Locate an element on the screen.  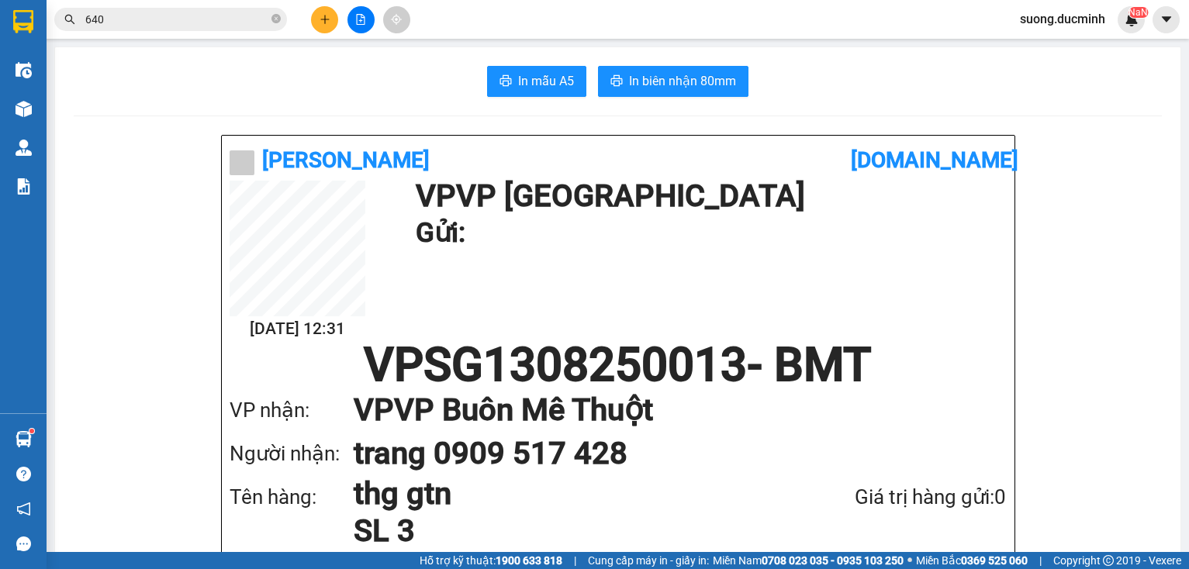
span: file-add is located at coordinates (361, 19).